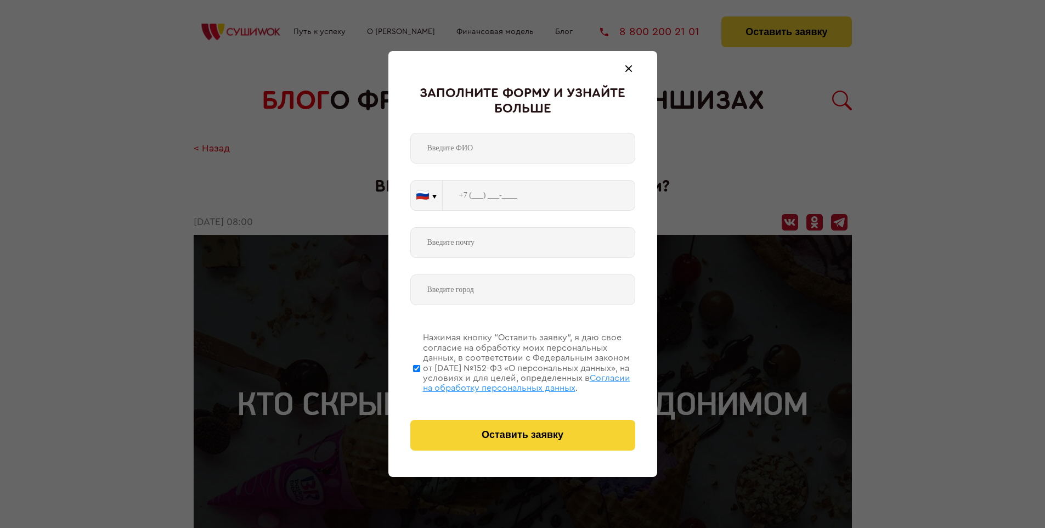  What do you see at coordinates (527, 383) in the screenshot?
I see `span: Согласии на обработку персональных данных` at bounding box center [527, 383].